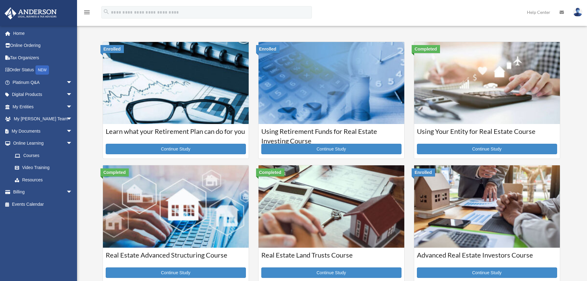  What do you see at coordinates (106, 12) in the screenshot?
I see `i: search` at bounding box center [106, 12].